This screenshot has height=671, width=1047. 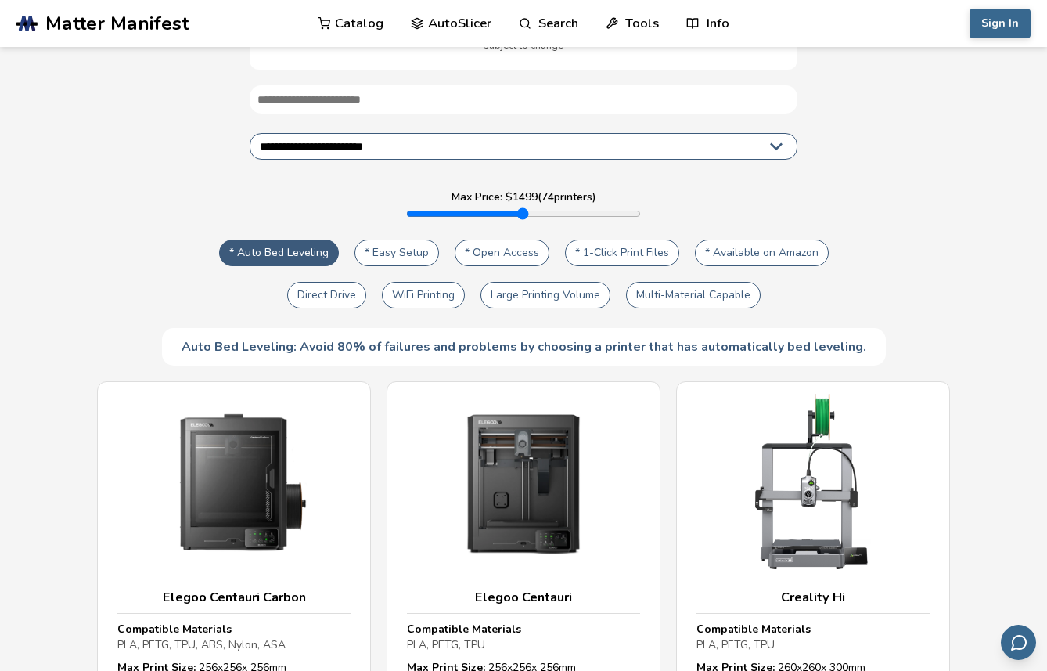 What do you see at coordinates (279, 253) in the screenshot?
I see `button: * Auto Bed Leveling` at bounding box center [279, 253].